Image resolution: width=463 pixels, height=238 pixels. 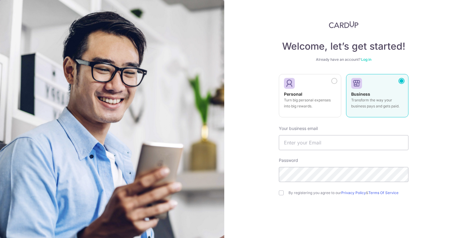 What do you see at coordinates (344, 60) in the screenshot?
I see `div: Already have an account?` at bounding box center [344, 60].